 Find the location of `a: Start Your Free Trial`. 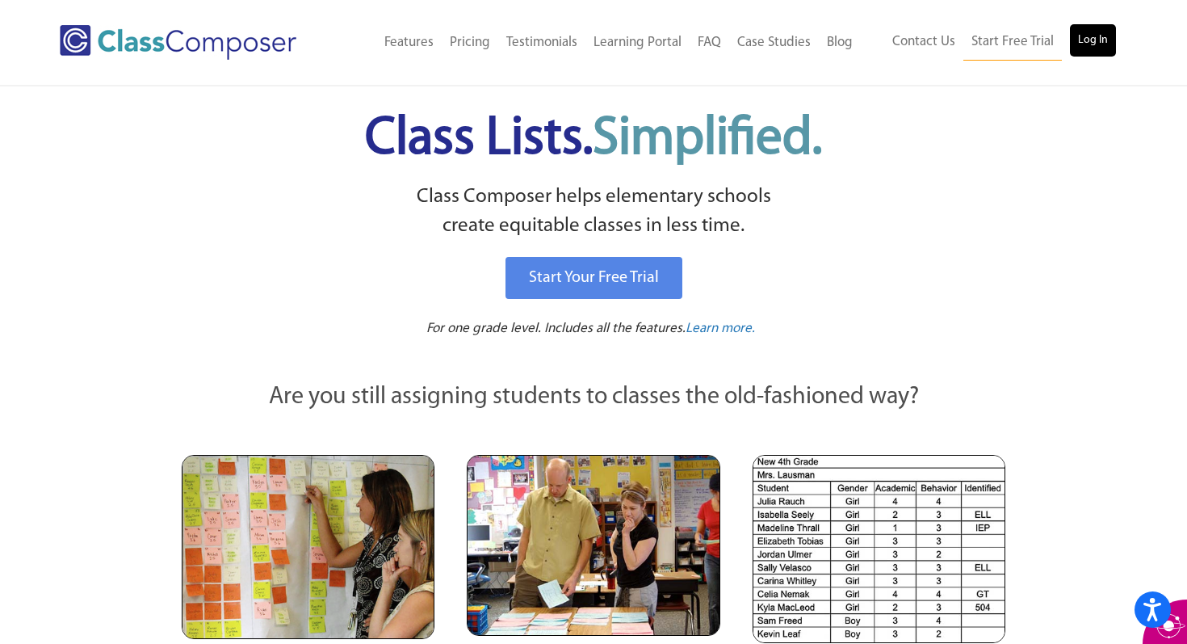

a: Start Your Free Trial is located at coordinates (594, 278).